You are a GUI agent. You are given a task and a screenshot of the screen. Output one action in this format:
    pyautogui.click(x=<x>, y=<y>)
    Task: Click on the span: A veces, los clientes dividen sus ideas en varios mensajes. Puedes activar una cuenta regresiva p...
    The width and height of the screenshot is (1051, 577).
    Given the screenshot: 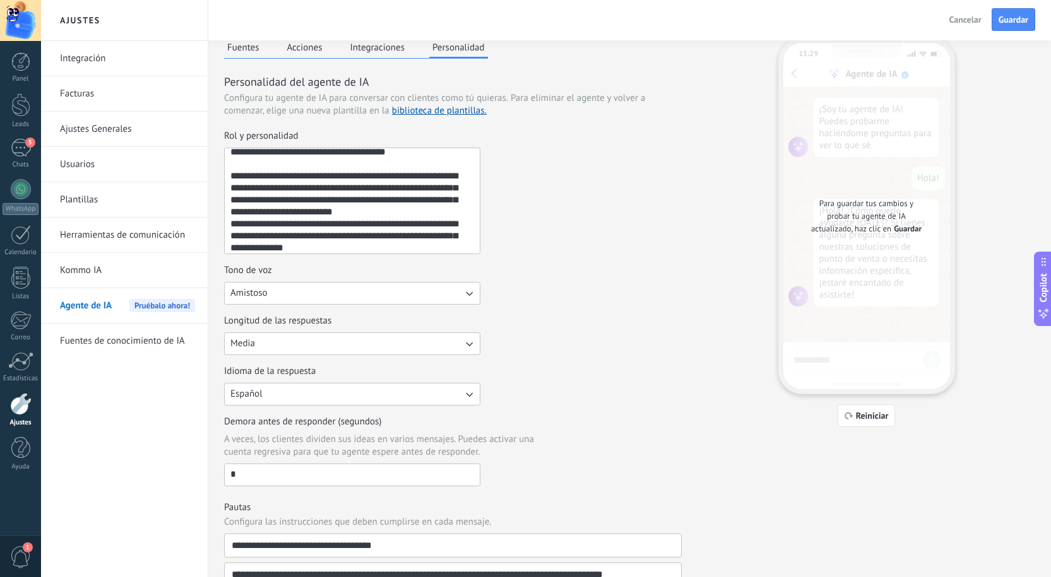 What is the action you would take?
    pyautogui.click(x=390, y=446)
    